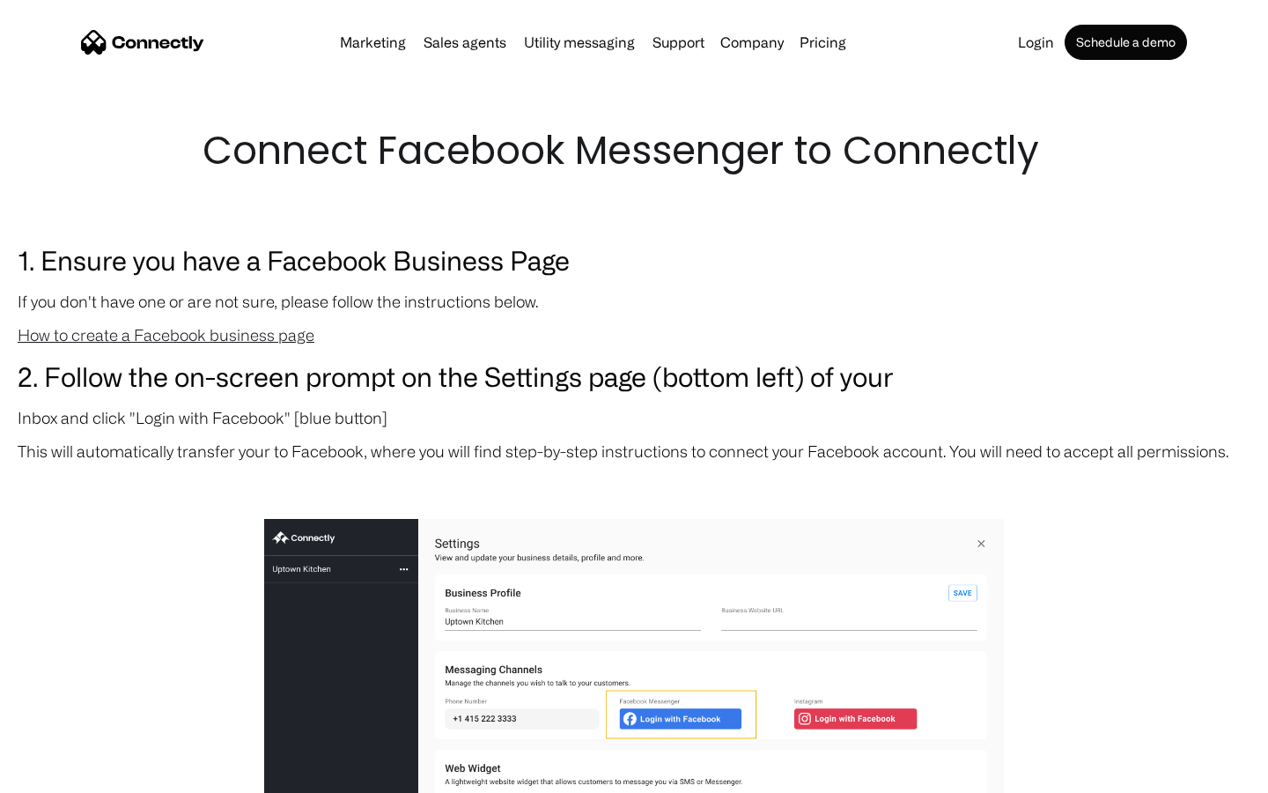 The height and width of the screenshot is (793, 1268). Describe the element at coordinates (823, 42) in the screenshot. I see `a: Pricing` at that location.